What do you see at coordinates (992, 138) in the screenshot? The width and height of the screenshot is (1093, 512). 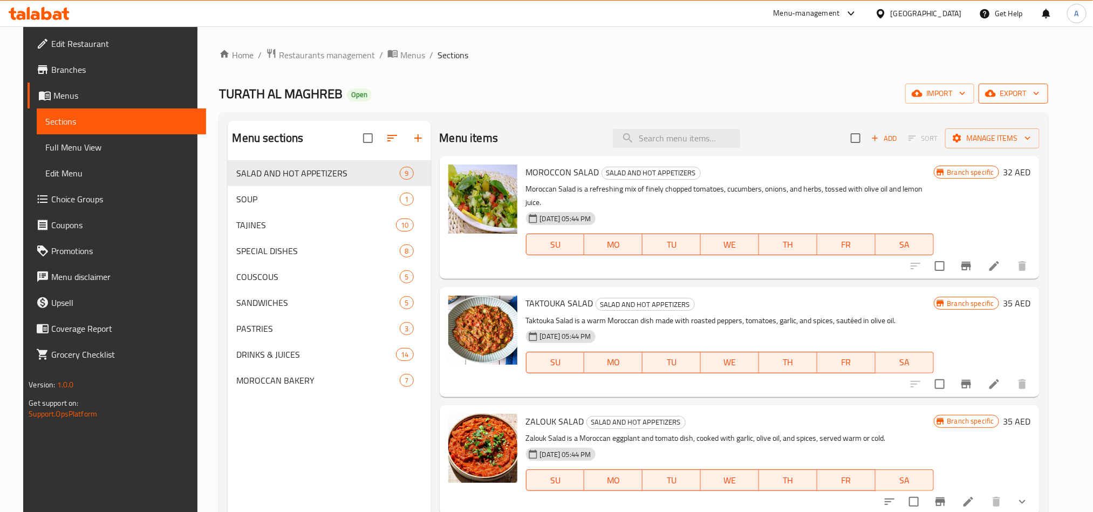 I see `span: Manage items` at bounding box center [992, 138].